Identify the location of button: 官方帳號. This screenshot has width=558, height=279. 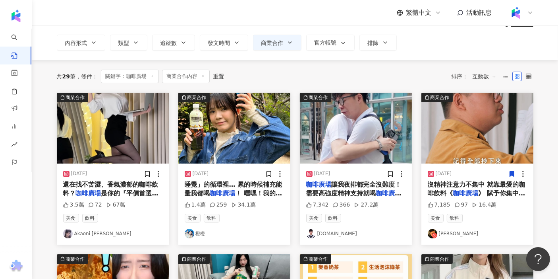
(331, 43).